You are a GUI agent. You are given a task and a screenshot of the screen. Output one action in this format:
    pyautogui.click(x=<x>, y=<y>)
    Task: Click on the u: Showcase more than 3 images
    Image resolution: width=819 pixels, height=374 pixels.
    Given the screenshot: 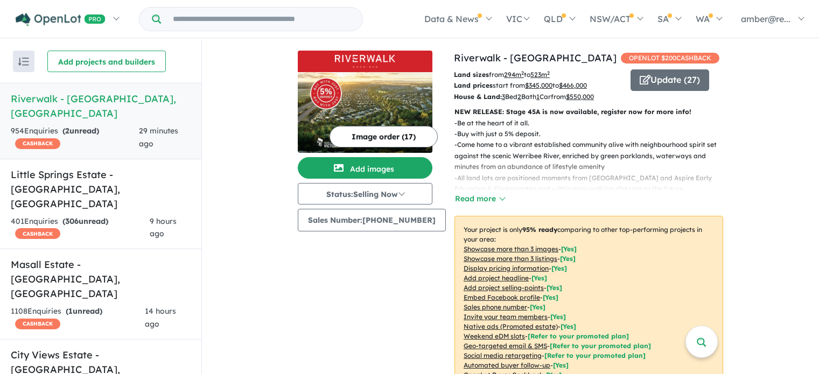 What is the action you would take?
    pyautogui.click(x=511, y=249)
    